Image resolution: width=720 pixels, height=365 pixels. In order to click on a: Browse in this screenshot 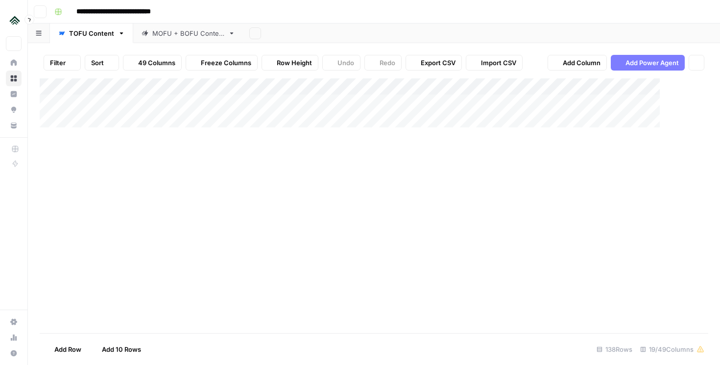, I will do `click(14, 78)`.